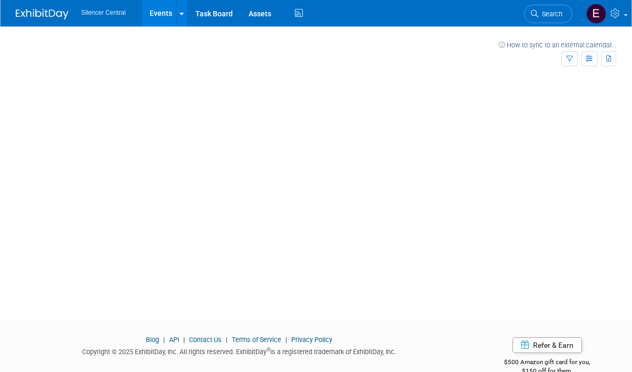 This screenshot has width=632, height=372. I want to click on div: Copyright © 2025 ExhibitDay, Inc. All rights reserved. ExhibitDay is a registered trademark of Ex..., so click(239, 351).